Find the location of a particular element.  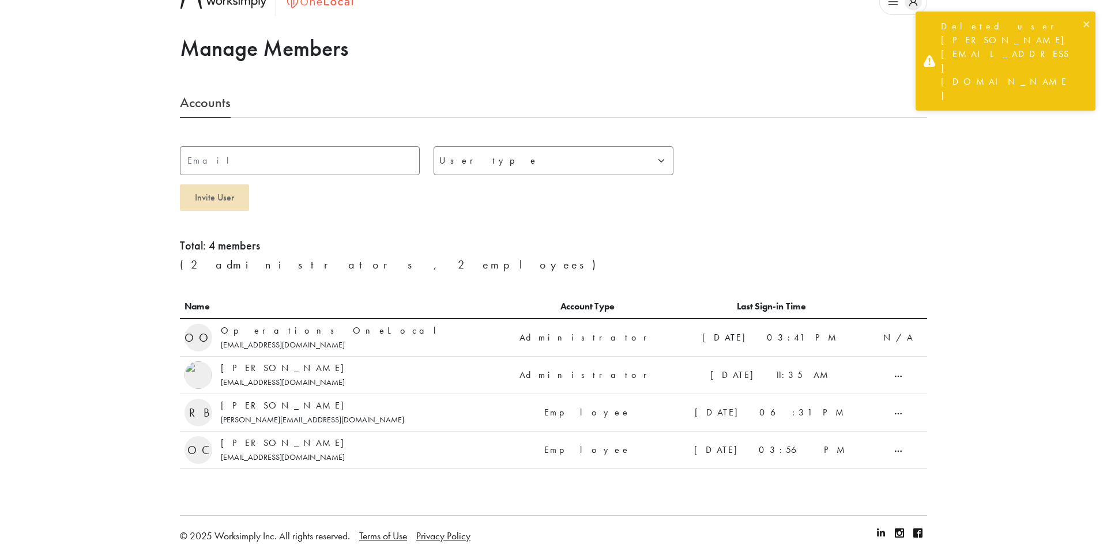

th: Account Type is located at coordinates (587, 307).